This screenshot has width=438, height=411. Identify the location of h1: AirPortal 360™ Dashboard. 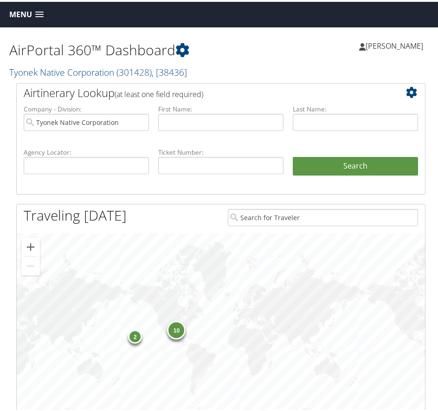
(115, 48).